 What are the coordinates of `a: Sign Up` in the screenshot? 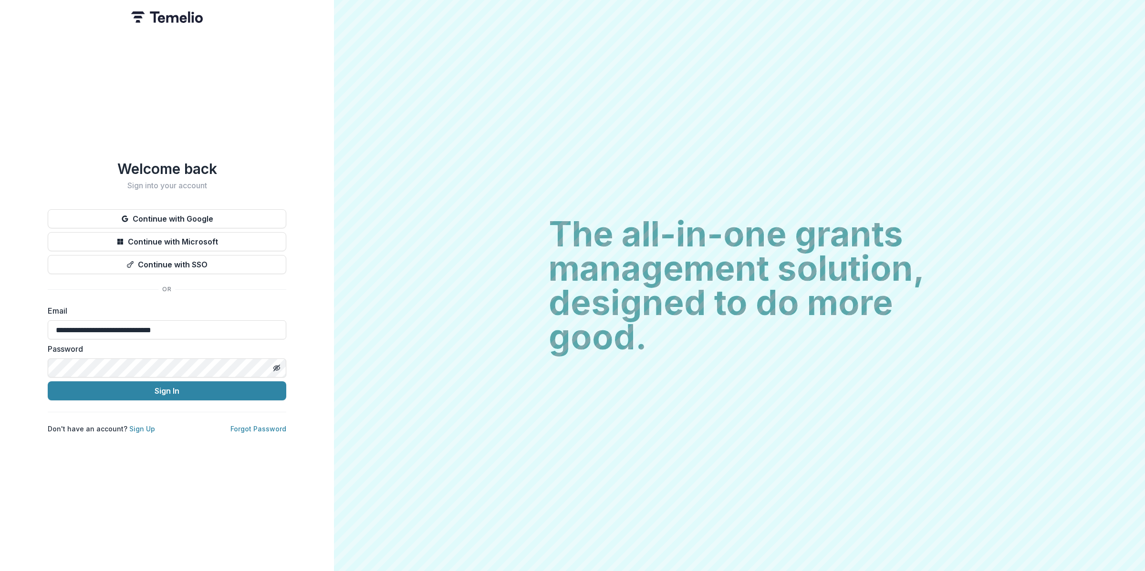 It's located at (142, 429).